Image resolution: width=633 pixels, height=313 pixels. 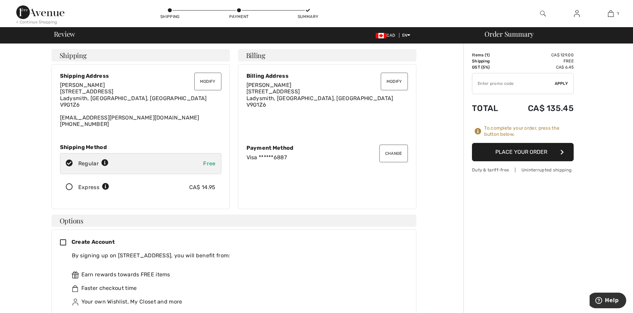 What do you see at coordinates (256, 55) in the screenshot?
I see `span: Billing` at bounding box center [256, 55].